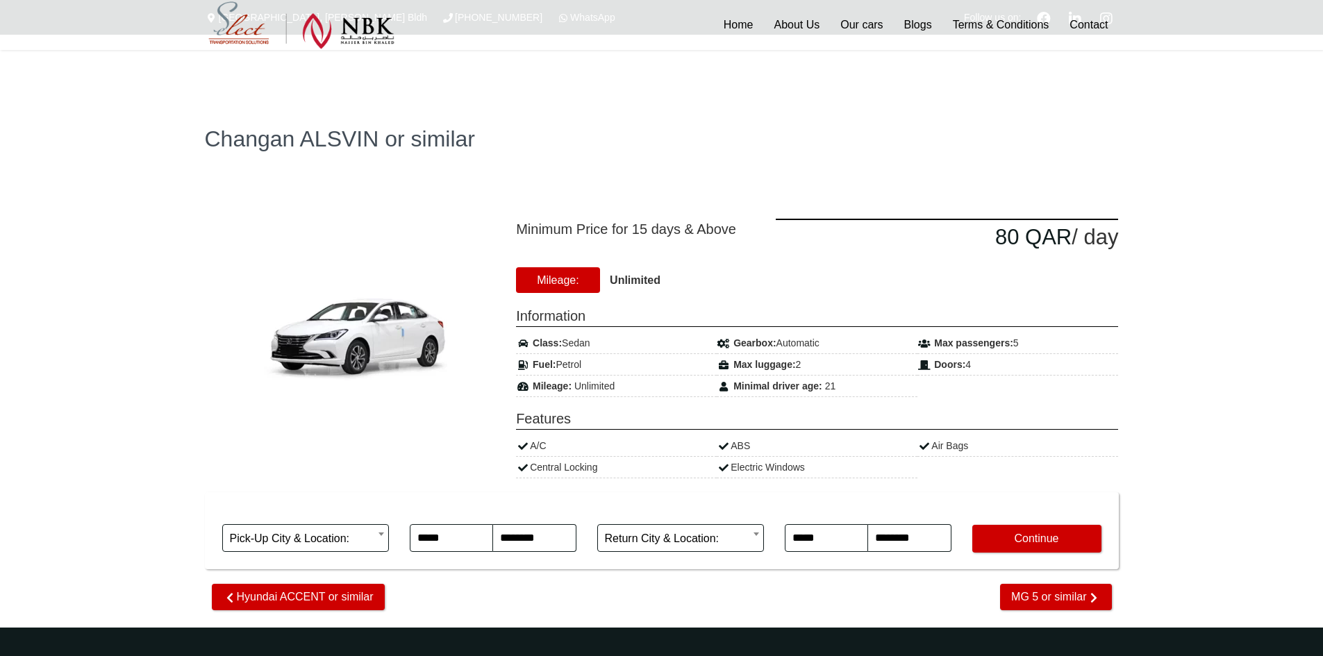 The height and width of the screenshot is (656, 1323). I want to click on strong: Fuel:, so click(544, 364).